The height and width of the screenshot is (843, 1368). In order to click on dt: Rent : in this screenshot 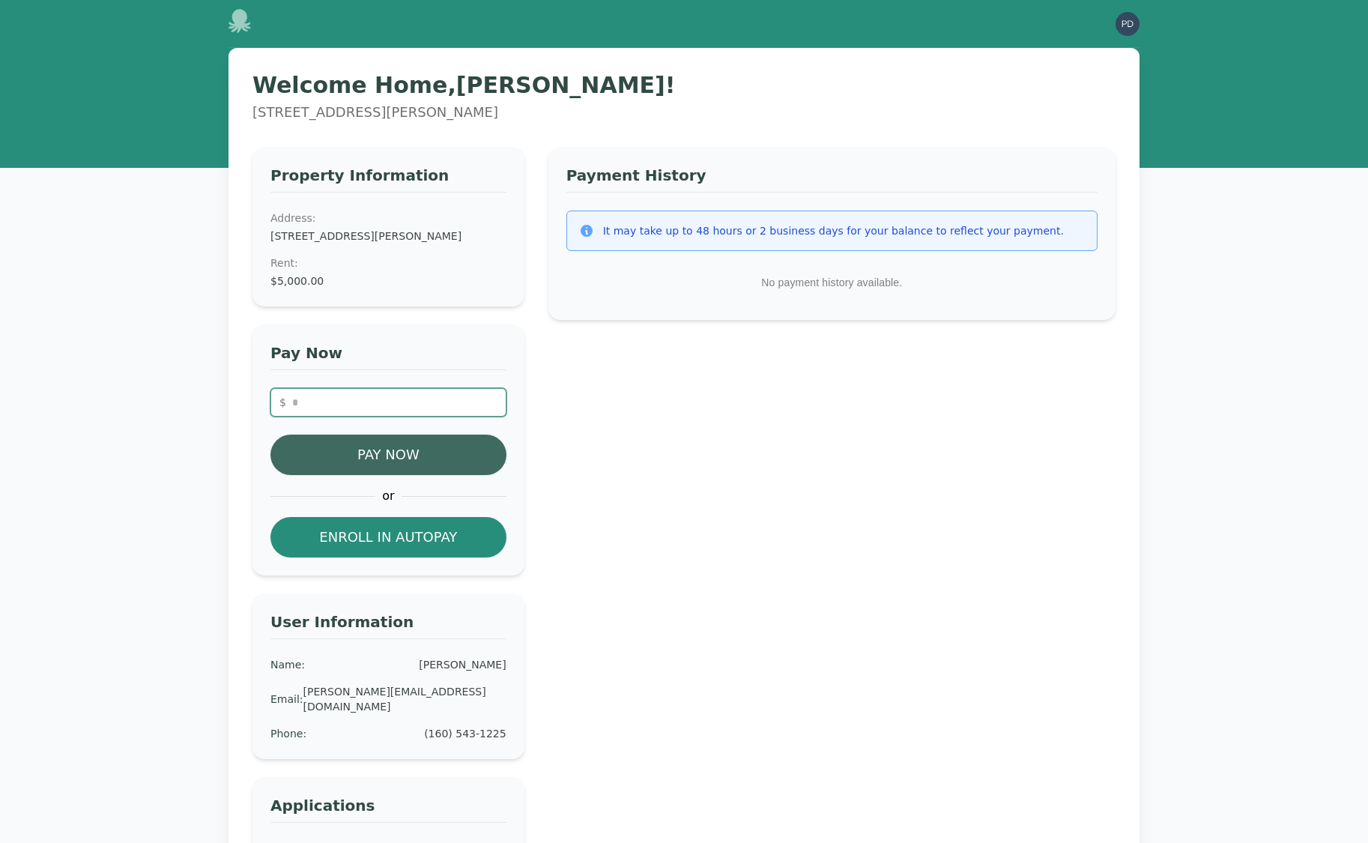, I will do `click(388, 263)`.